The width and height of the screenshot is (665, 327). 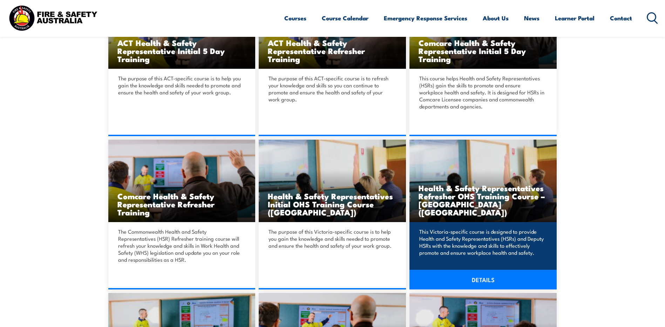 I want to click on a: Course Calendar, so click(x=345, y=18).